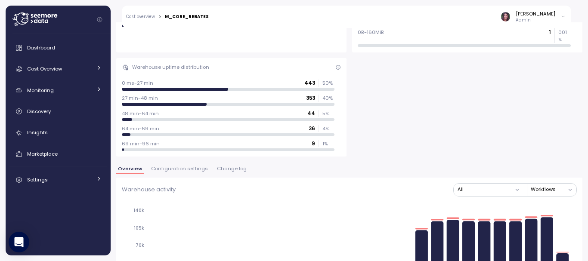 Image resolution: width=588 pixels, height=261 pixels. Describe the element at coordinates (314, 144) in the screenshot. I see `p: 9` at that location.